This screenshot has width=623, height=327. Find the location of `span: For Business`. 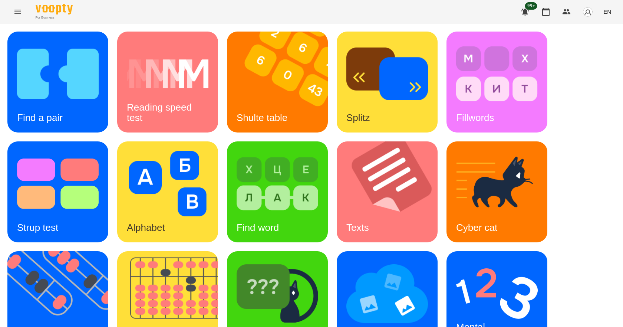

span: For Business is located at coordinates (54, 17).